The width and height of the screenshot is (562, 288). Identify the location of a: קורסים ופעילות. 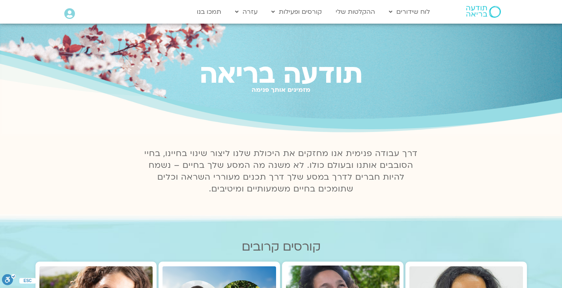
(297, 12).